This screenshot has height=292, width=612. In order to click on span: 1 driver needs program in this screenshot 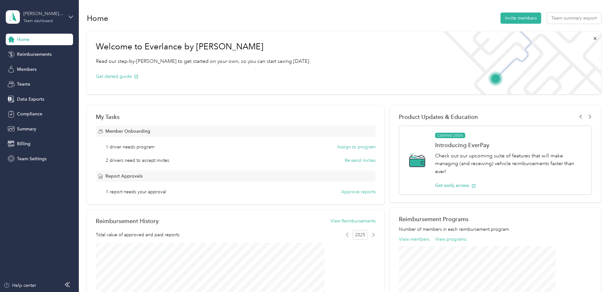, I will do `click(130, 147)`.